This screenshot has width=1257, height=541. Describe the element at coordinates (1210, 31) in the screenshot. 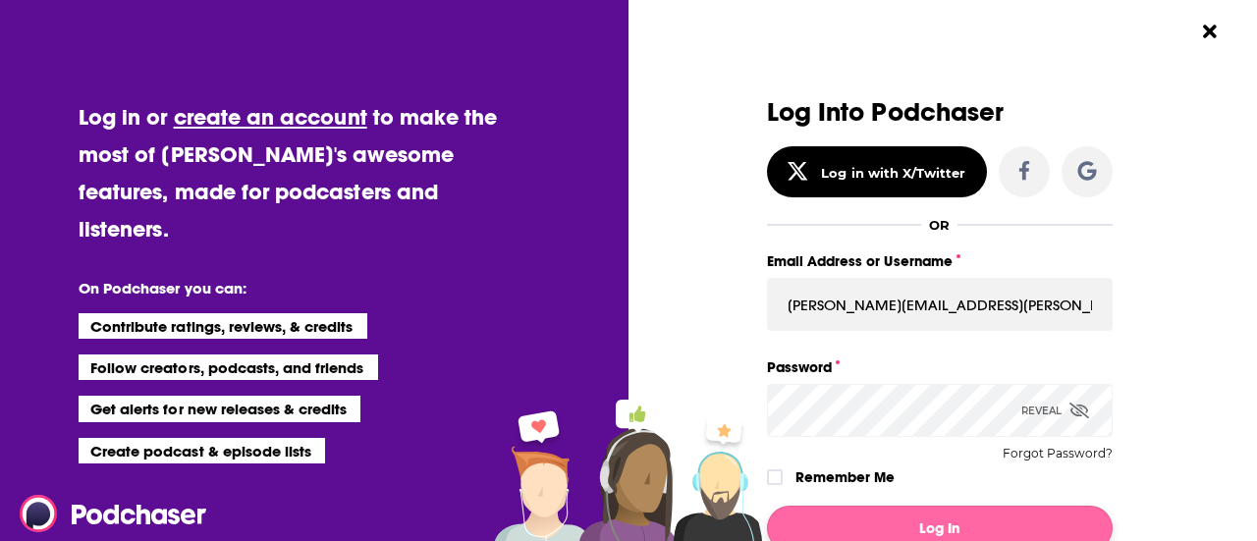

I see `button: Close Button` at that location.